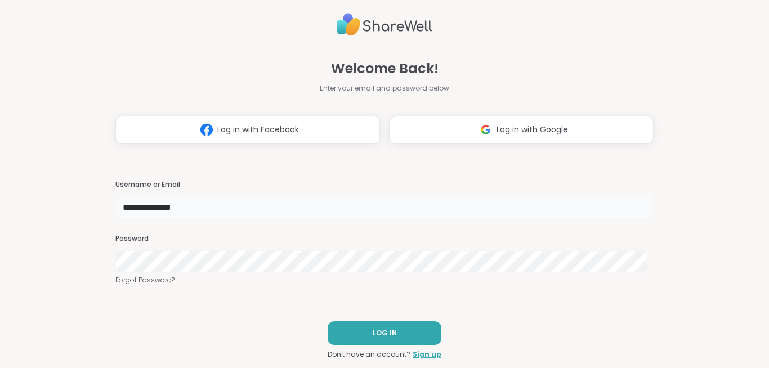 Image resolution: width=769 pixels, height=368 pixels. What do you see at coordinates (426, 354) in the screenshot?
I see `a: Sign up` at bounding box center [426, 354].